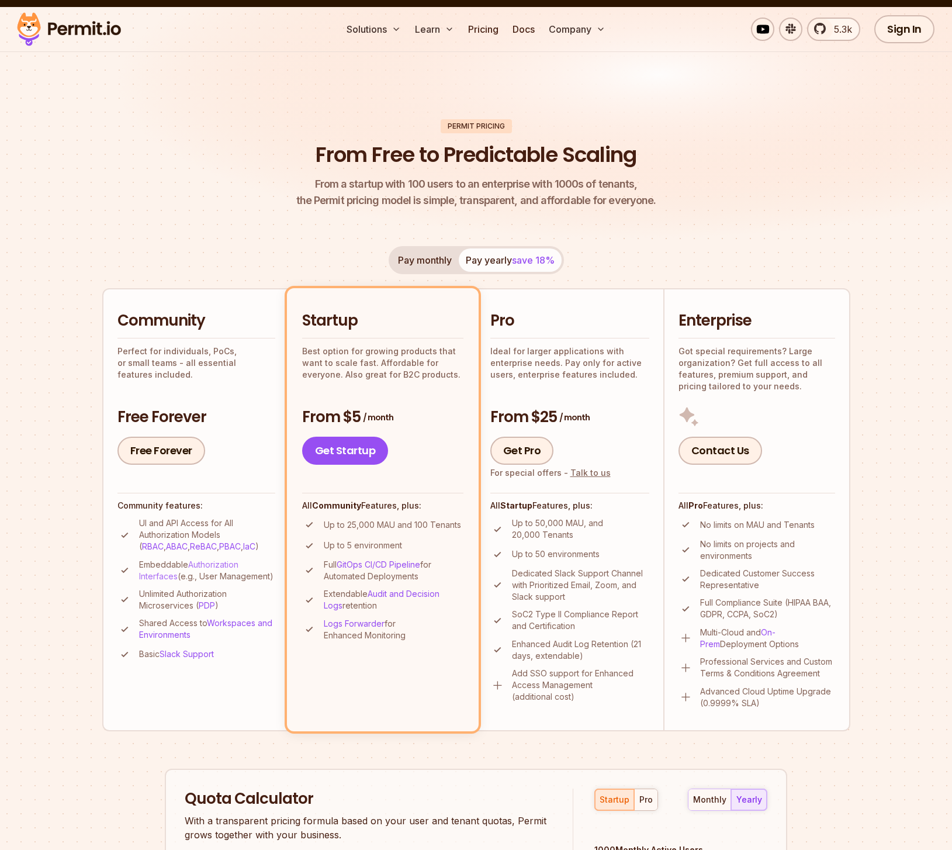 The width and height of the screenshot is (952, 850). What do you see at coordinates (345, 451) in the screenshot?
I see `a: Get Startup` at bounding box center [345, 451].